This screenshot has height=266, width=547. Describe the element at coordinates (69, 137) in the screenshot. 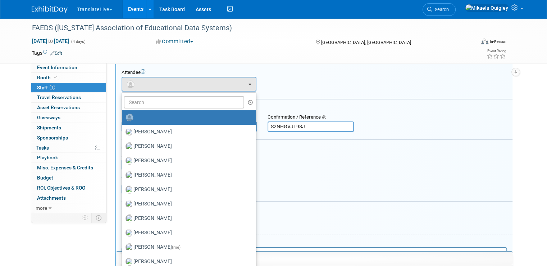

I see `a: Sponsorships` at that location.